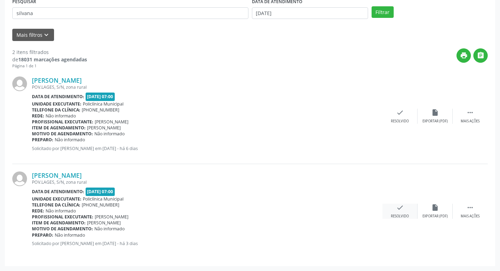 The height and width of the screenshot is (271, 500). I want to click on strong: 18031 marcações agendadas, so click(53, 59).